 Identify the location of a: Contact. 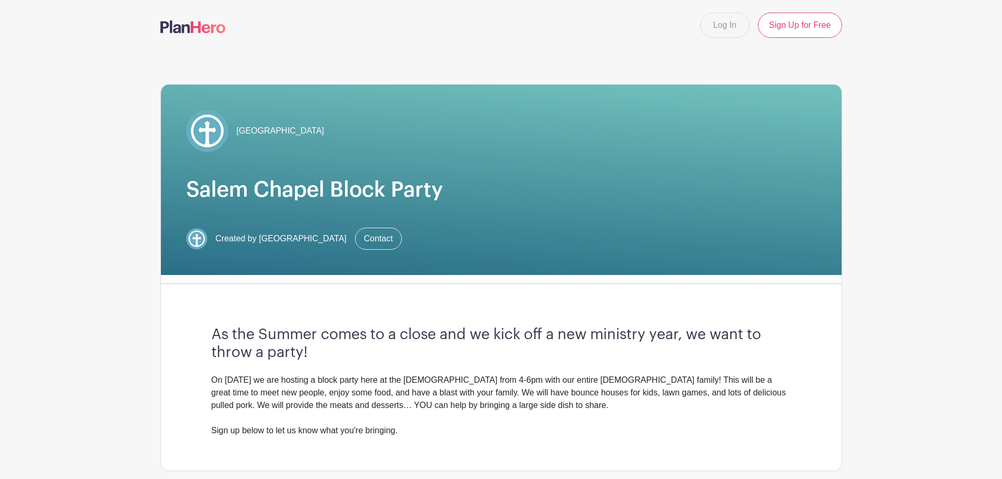
(378, 239).